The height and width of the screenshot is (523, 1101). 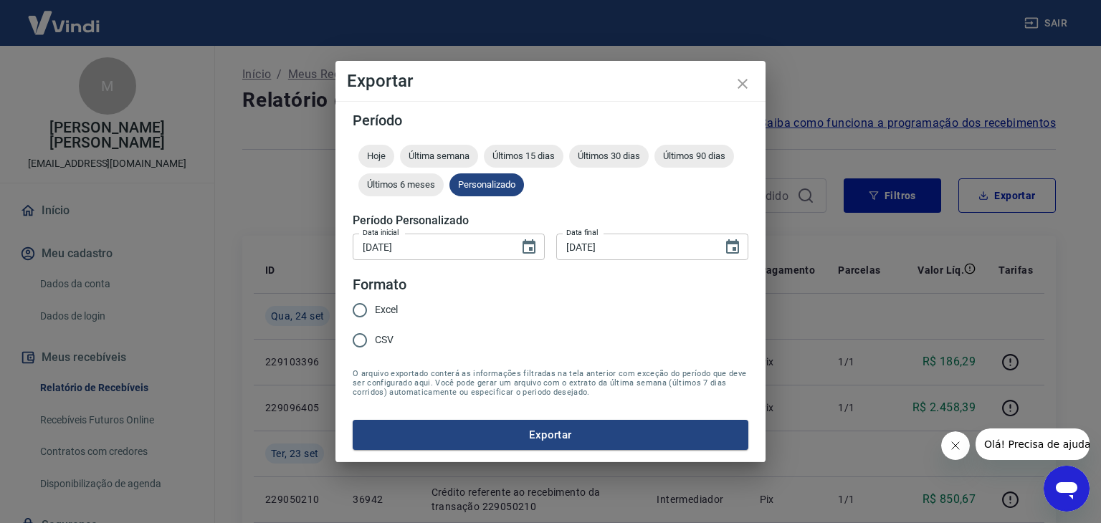 I want to click on div: Personalizado, so click(x=487, y=185).